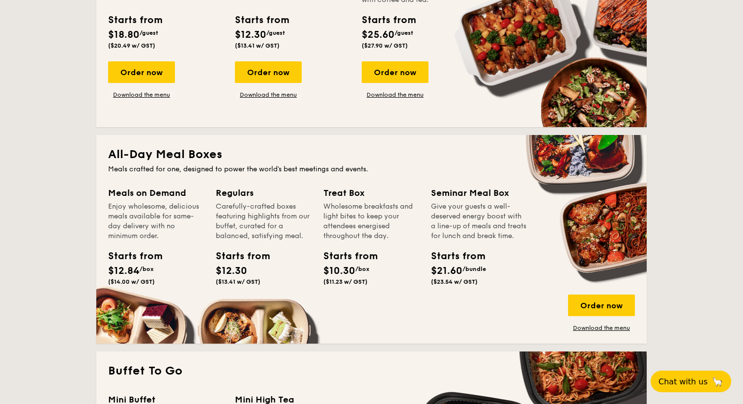 The width and height of the screenshot is (743, 404). What do you see at coordinates (385, 46) in the screenshot?
I see `span: ($27.90 w/ GST)` at bounding box center [385, 46].